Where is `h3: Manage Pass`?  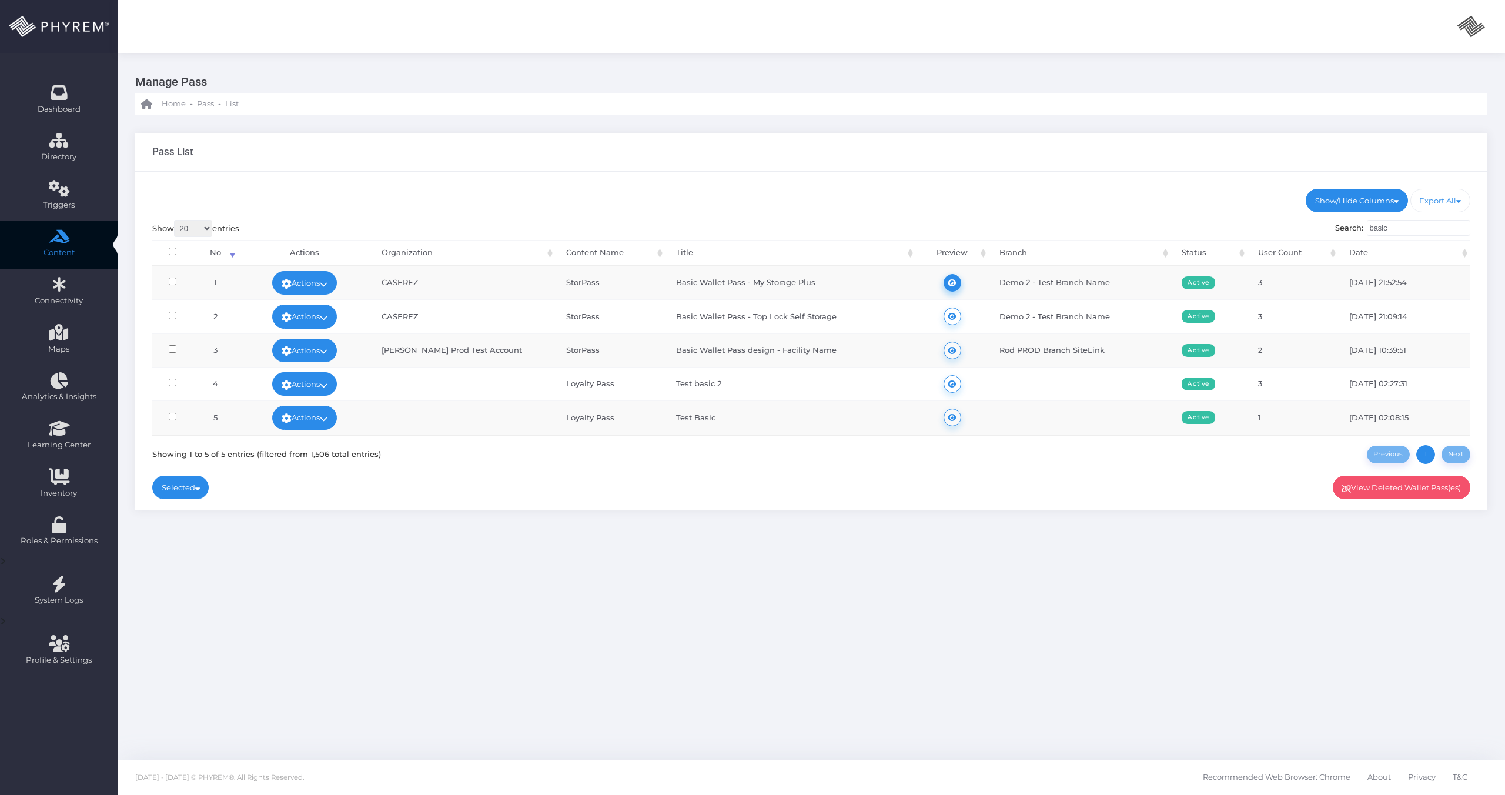
h3: Manage Pass is located at coordinates (807, 82).